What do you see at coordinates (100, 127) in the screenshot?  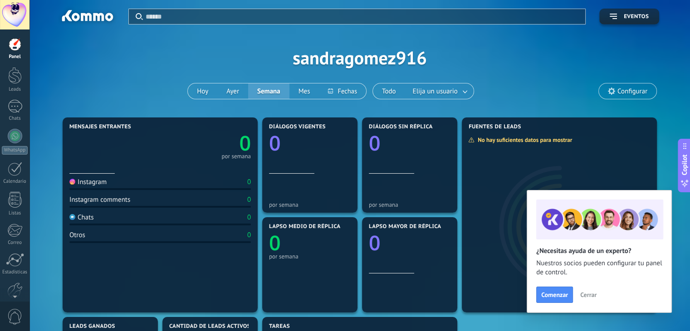 I see `span: Mensajes entrantes` at bounding box center [100, 127].